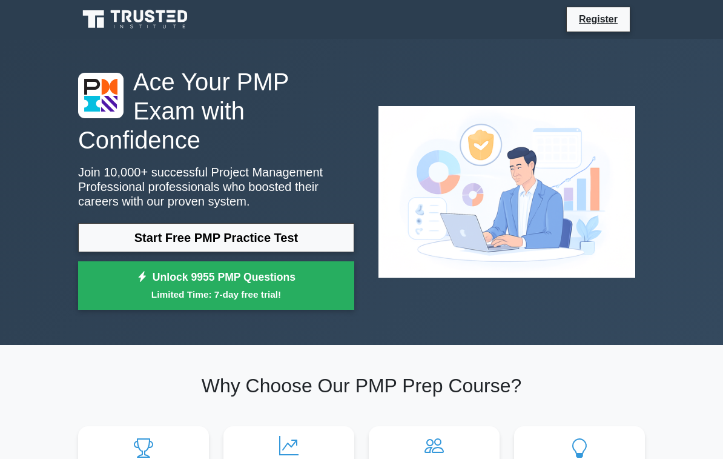 This screenshot has height=459, width=723. What do you see at coordinates (216, 111) in the screenshot?
I see `h1: Ace Your PMP Exam with Confidence` at bounding box center [216, 111].